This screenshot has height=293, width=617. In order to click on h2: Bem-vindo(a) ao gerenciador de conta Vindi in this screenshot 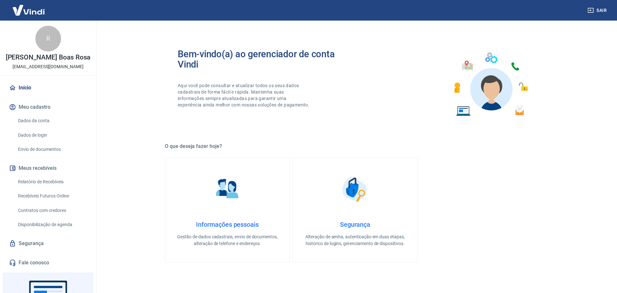, I will do `click(266, 59)`.